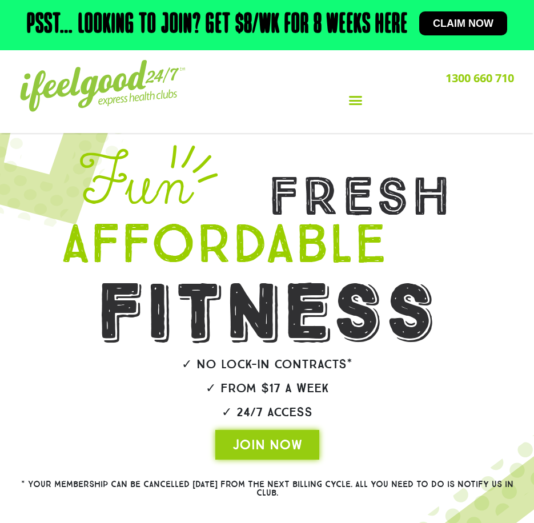  Describe the element at coordinates (463, 23) in the screenshot. I see `span: Claim now` at that location.